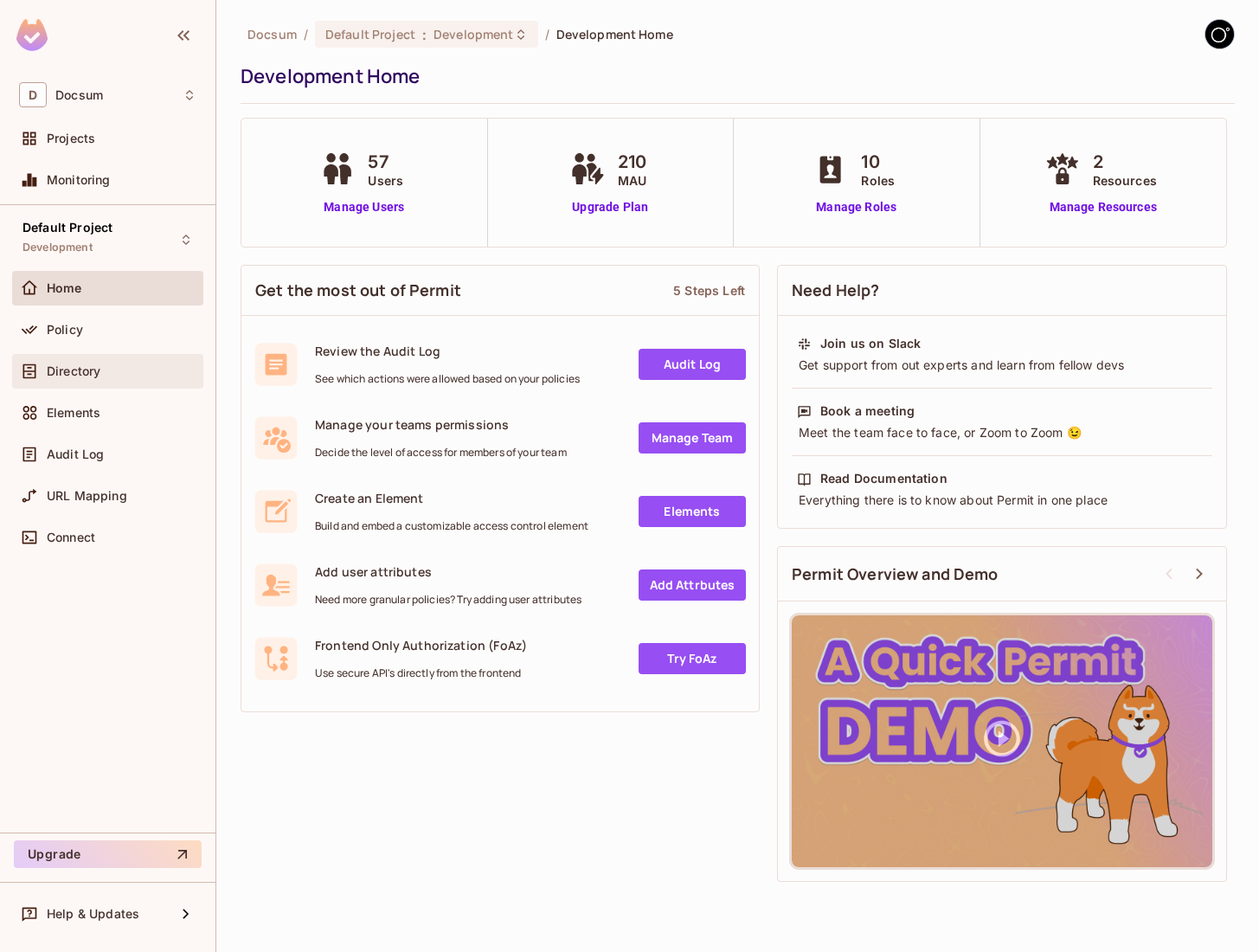 The image size is (1259, 952). Describe the element at coordinates (856, 207) in the screenshot. I see `a: Manage Roles` at that location.